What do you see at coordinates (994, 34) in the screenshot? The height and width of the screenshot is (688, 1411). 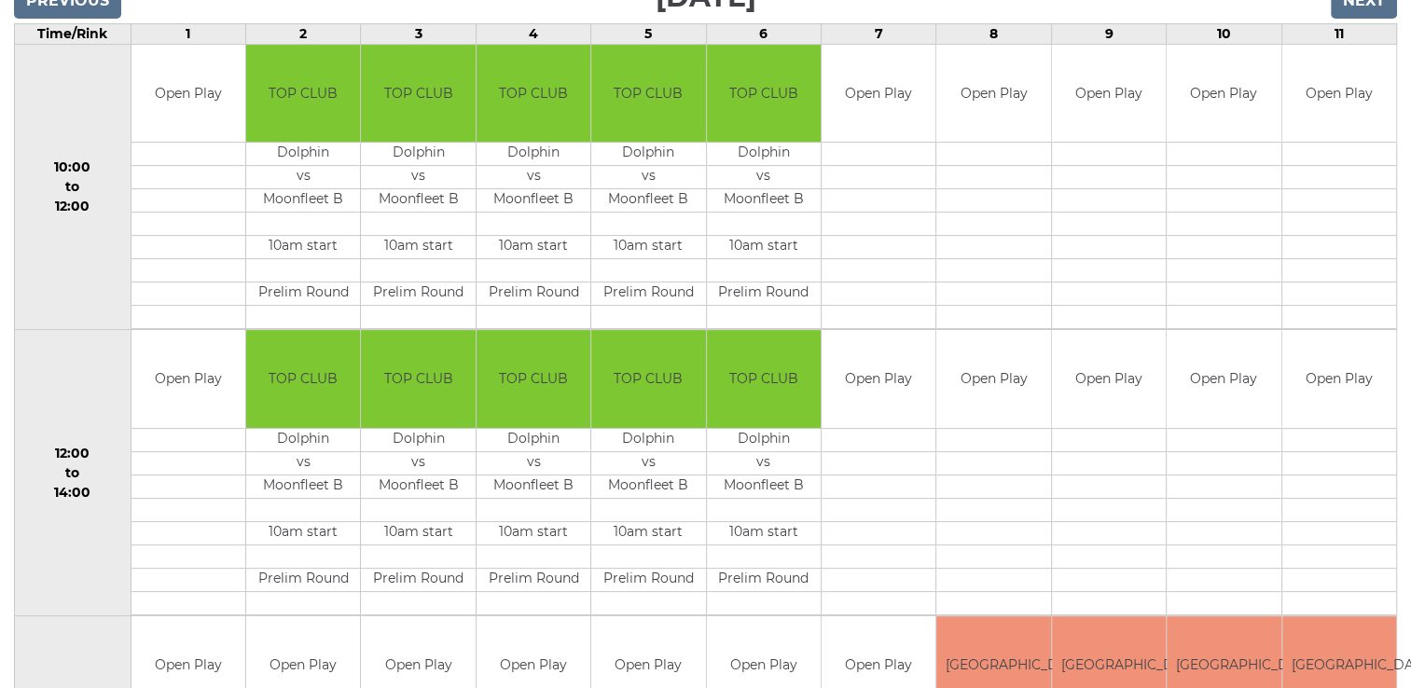 I see `td: 8` at bounding box center [994, 34].